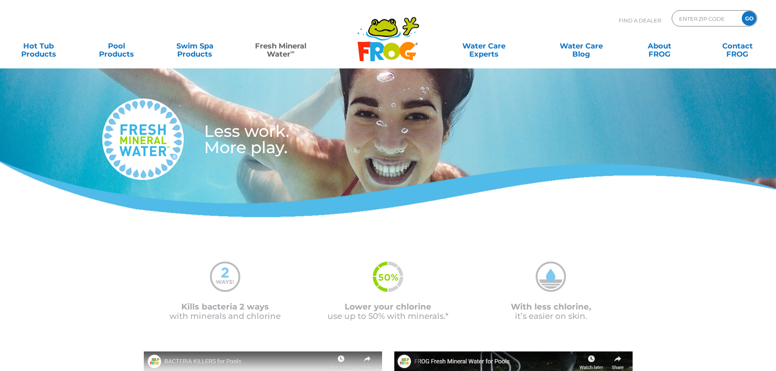  What do you see at coordinates (640, 20) in the screenshot?
I see `p: Find A Dealer` at bounding box center [640, 20].